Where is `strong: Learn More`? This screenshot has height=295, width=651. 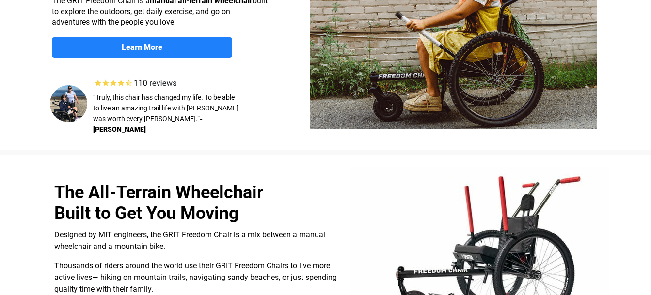 strong: Learn More is located at coordinates (142, 47).